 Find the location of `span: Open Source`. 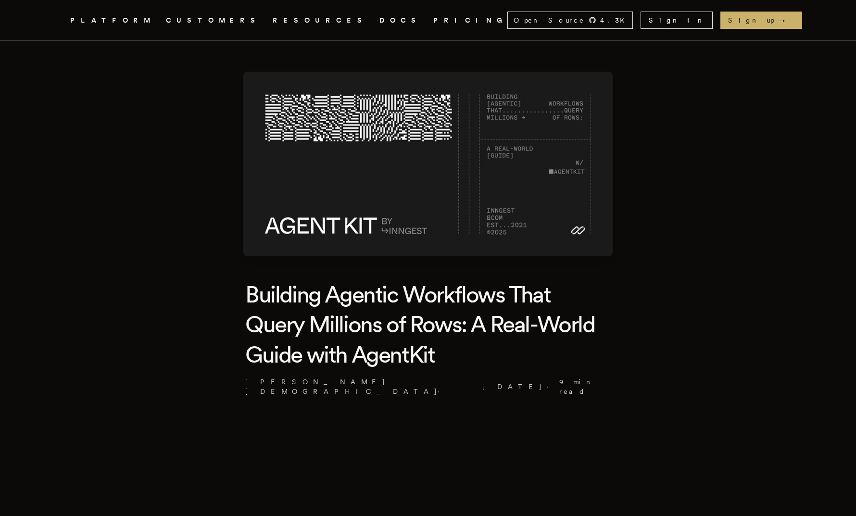

span: Open Source is located at coordinates (549, 20).